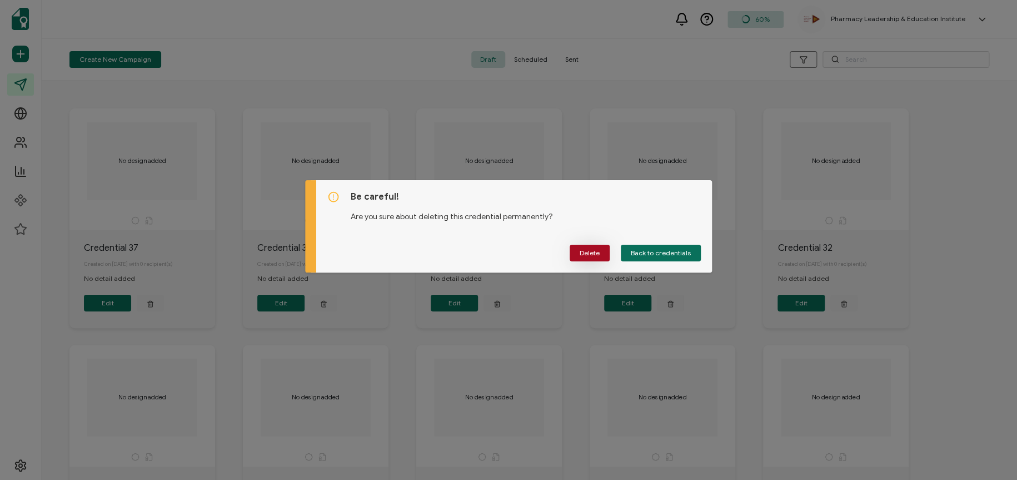 The height and width of the screenshot is (480, 1017). Describe the element at coordinates (526, 197) in the screenshot. I see `h5: Be careful!` at that location.